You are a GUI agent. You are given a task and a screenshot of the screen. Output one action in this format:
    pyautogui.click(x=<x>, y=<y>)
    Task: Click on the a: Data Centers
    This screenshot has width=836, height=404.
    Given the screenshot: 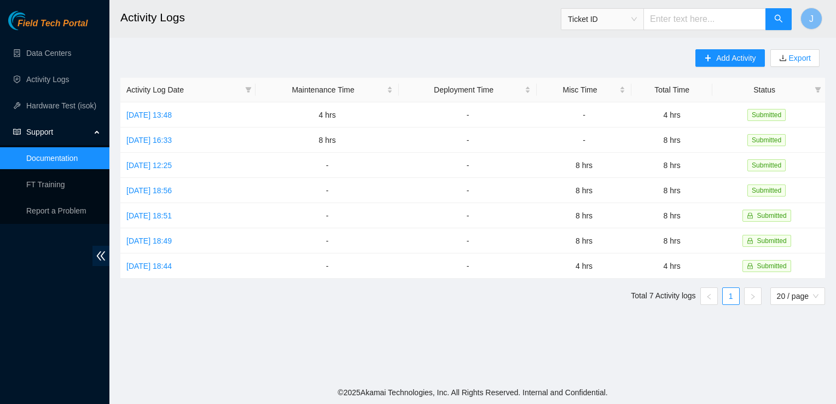 What is the action you would take?
    pyautogui.click(x=49, y=53)
    